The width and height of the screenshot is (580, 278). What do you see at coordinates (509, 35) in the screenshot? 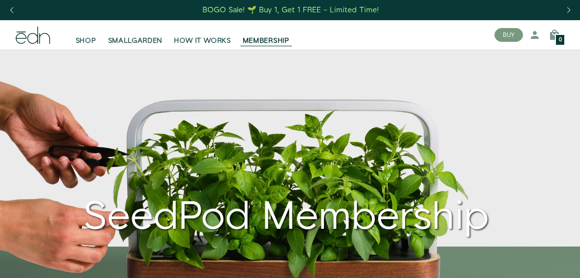
I see `button: BUY` at bounding box center [509, 35].